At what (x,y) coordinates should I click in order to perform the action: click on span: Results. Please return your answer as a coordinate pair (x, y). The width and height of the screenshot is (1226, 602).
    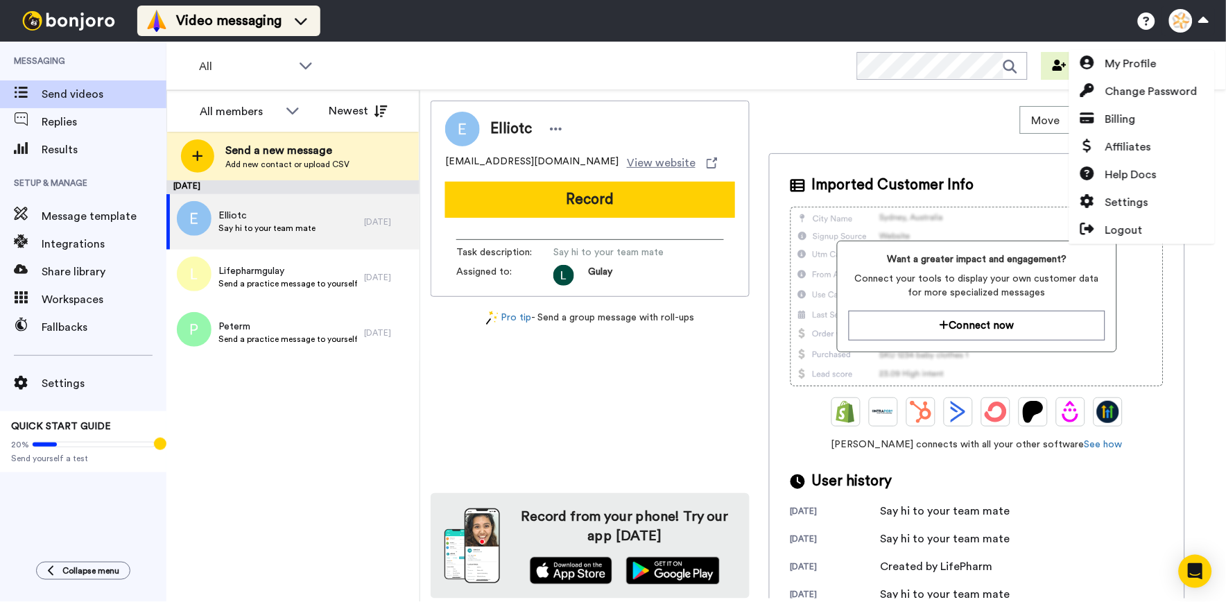
    Looking at the image, I should click on (104, 150).